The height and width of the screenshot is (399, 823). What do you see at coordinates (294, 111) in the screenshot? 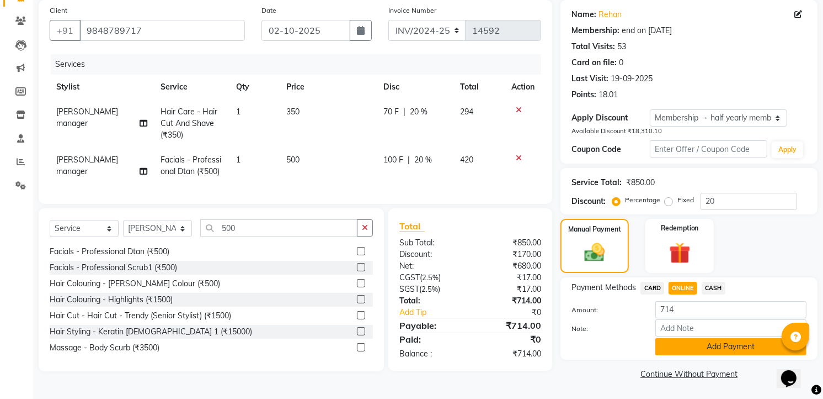
I see `span: 350` at bounding box center [294, 111].